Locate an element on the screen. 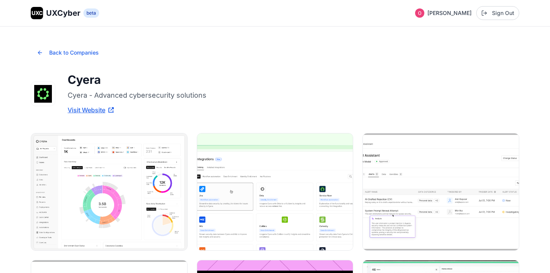 The image size is (550, 273). img: Cyera image 2 is located at coordinates (275, 192).